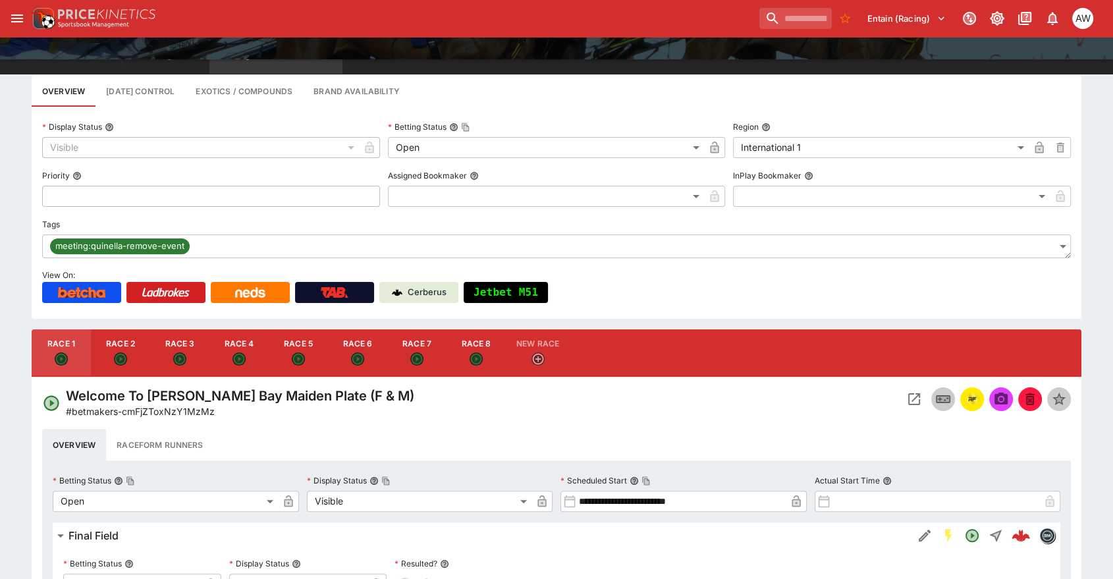 Image resolution: width=1113 pixels, height=579 pixels. I want to click on button: View and edit meeting dividends and compounds., so click(244, 91).